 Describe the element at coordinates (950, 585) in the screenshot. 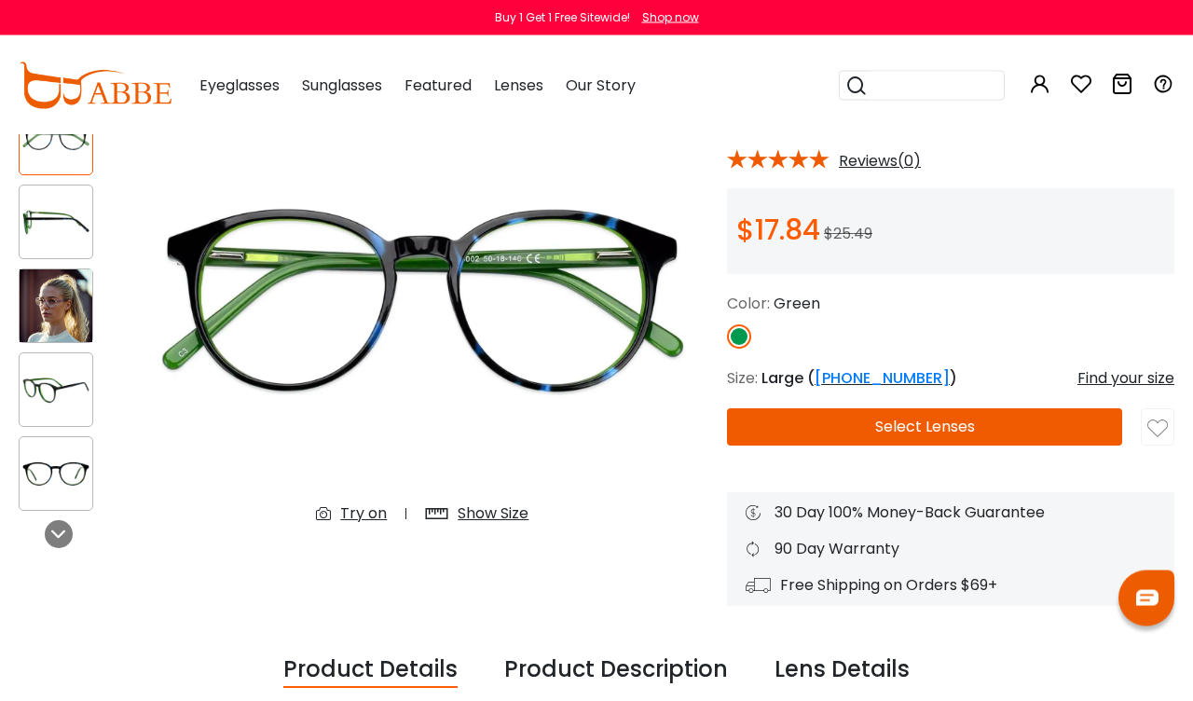

I see `div: Free Shipping on Orders $69+` at that location.